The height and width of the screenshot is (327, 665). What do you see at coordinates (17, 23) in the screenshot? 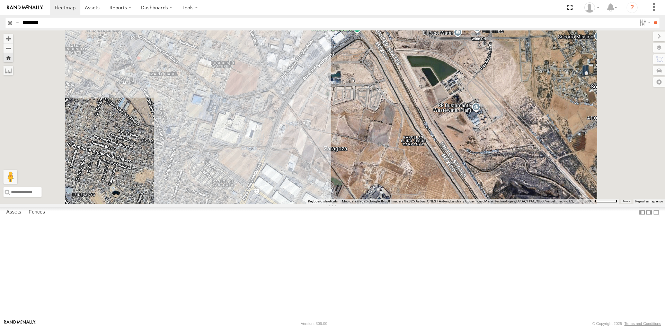
I see `label: Search Query` at bounding box center [17, 23].